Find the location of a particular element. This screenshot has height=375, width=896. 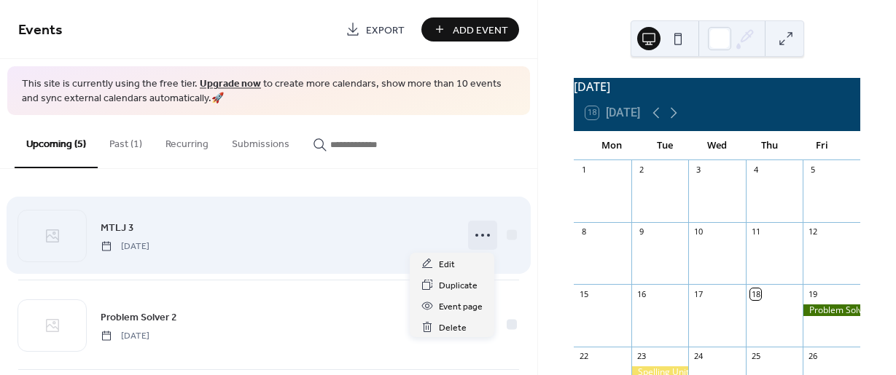

div: 15 is located at coordinates (583, 294).